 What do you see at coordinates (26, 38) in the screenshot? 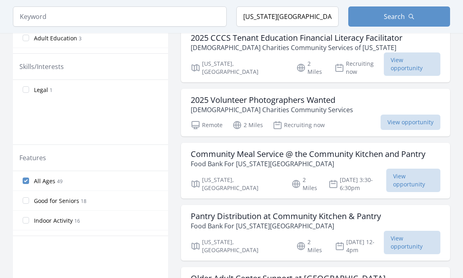
I see `input: Adult Education 3` at bounding box center [26, 38].